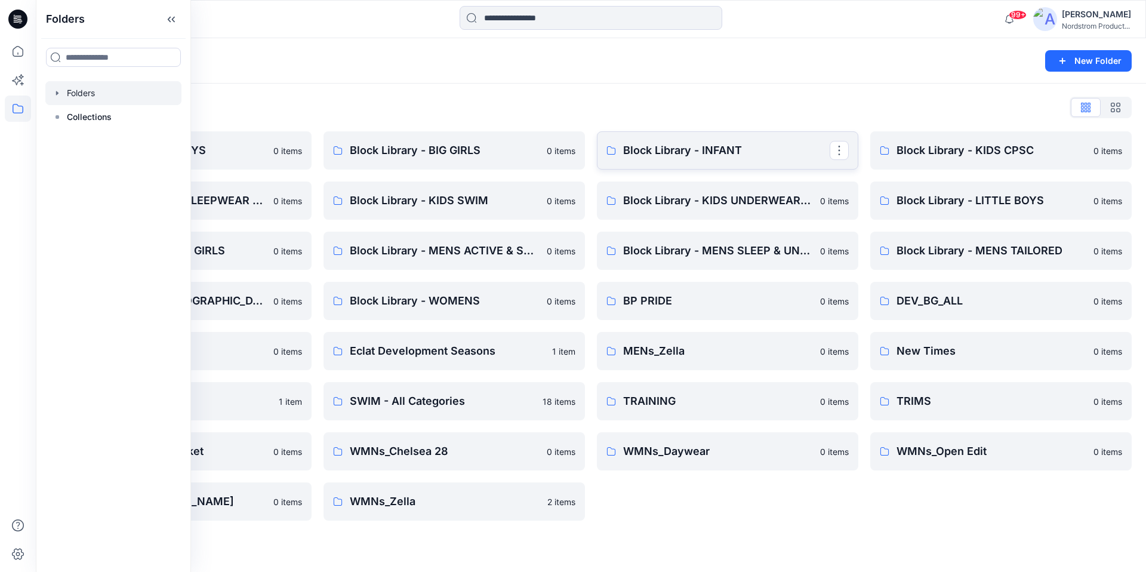 This screenshot has width=1146, height=572. What do you see at coordinates (1001, 401) in the screenshot?
I see `a: TRIMS0 items` at bounding box center [1001, 401].